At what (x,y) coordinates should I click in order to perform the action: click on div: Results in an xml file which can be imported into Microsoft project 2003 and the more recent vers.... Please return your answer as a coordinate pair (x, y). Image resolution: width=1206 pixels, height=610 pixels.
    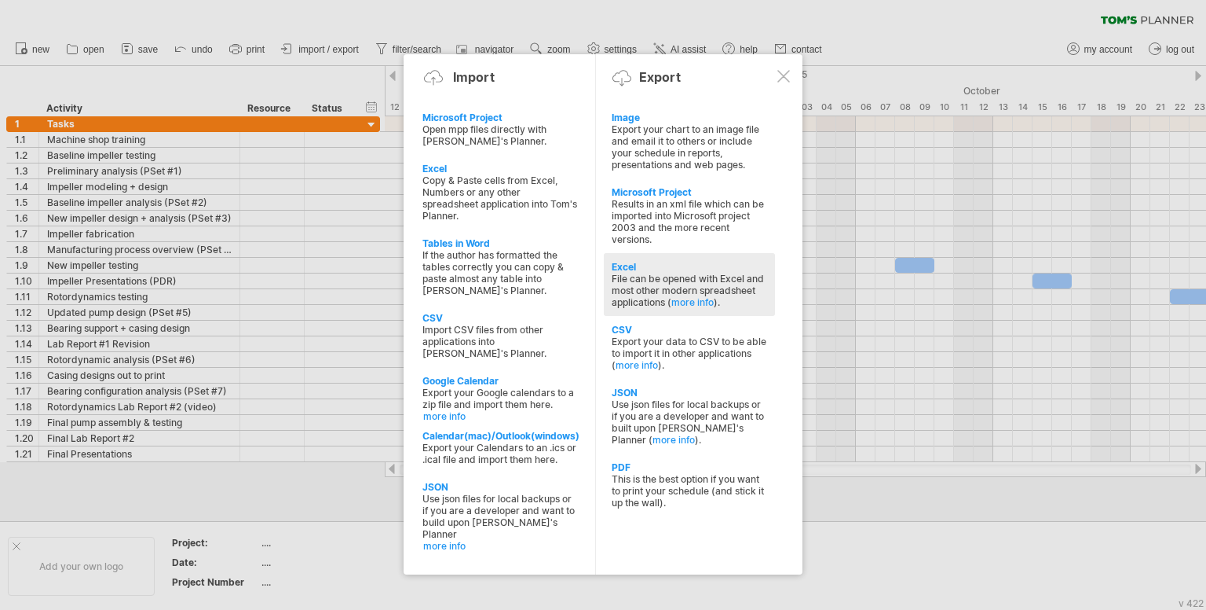
    Looking at the image, I should click on (690, 222).